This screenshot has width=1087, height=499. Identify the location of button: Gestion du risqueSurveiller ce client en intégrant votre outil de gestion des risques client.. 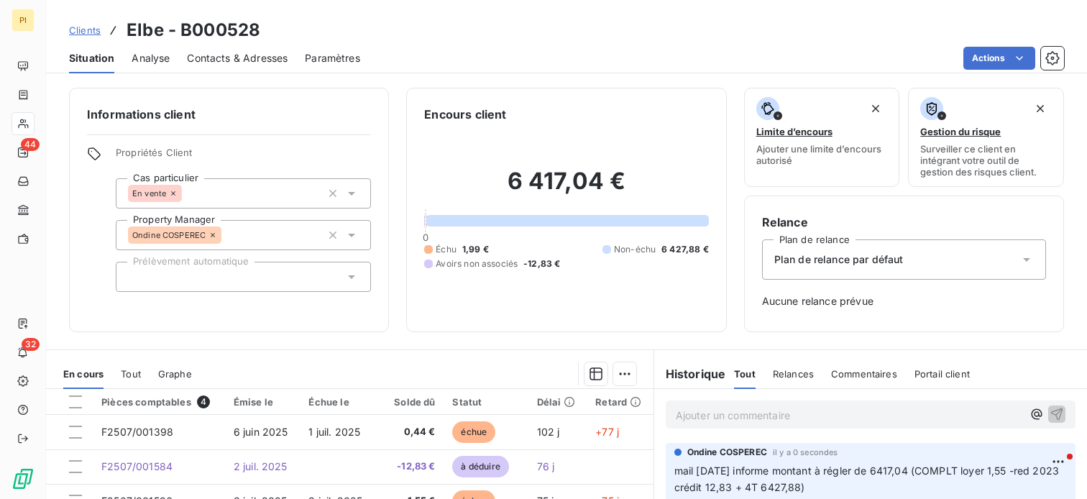
(986, 137).